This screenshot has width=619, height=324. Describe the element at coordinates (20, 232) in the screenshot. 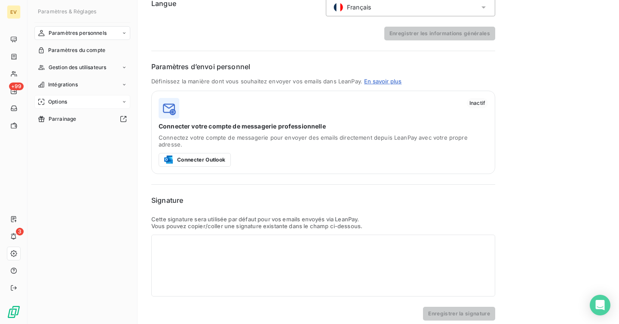

I see `span: 3` at that location.